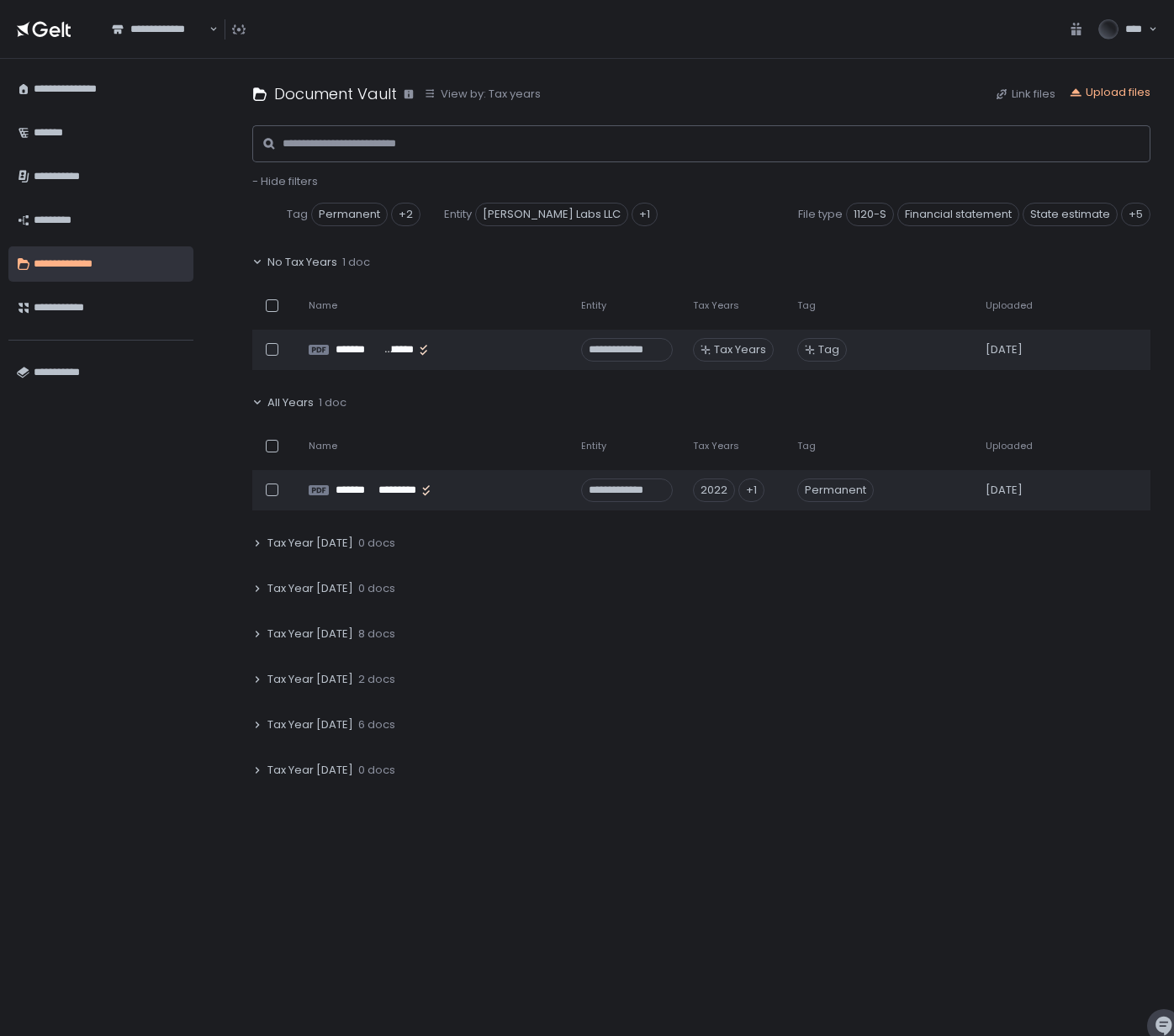 The width and height of the screenshot is (1174, 1036). Describe the element at coordinates (958, 214) in the screenshot. I see `span: Financial statement` at that location.